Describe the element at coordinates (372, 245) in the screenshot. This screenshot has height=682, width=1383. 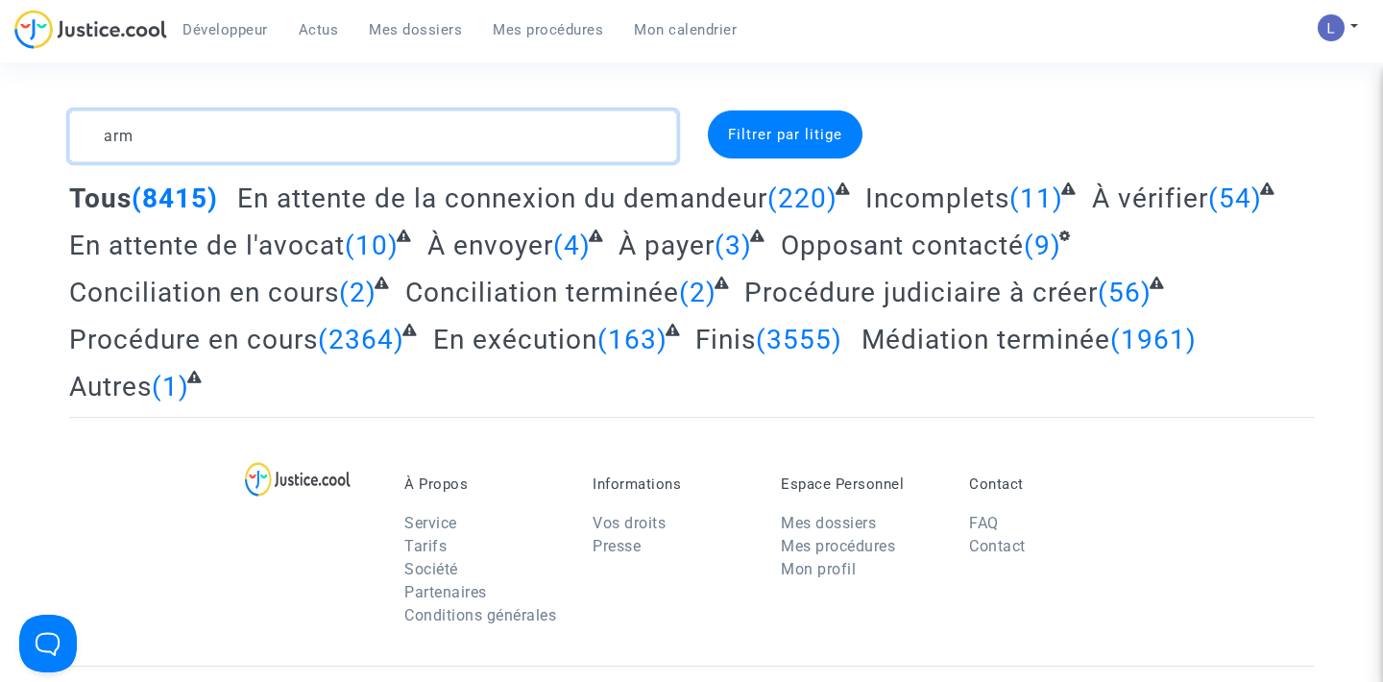
I see `span: (10)` at that location.